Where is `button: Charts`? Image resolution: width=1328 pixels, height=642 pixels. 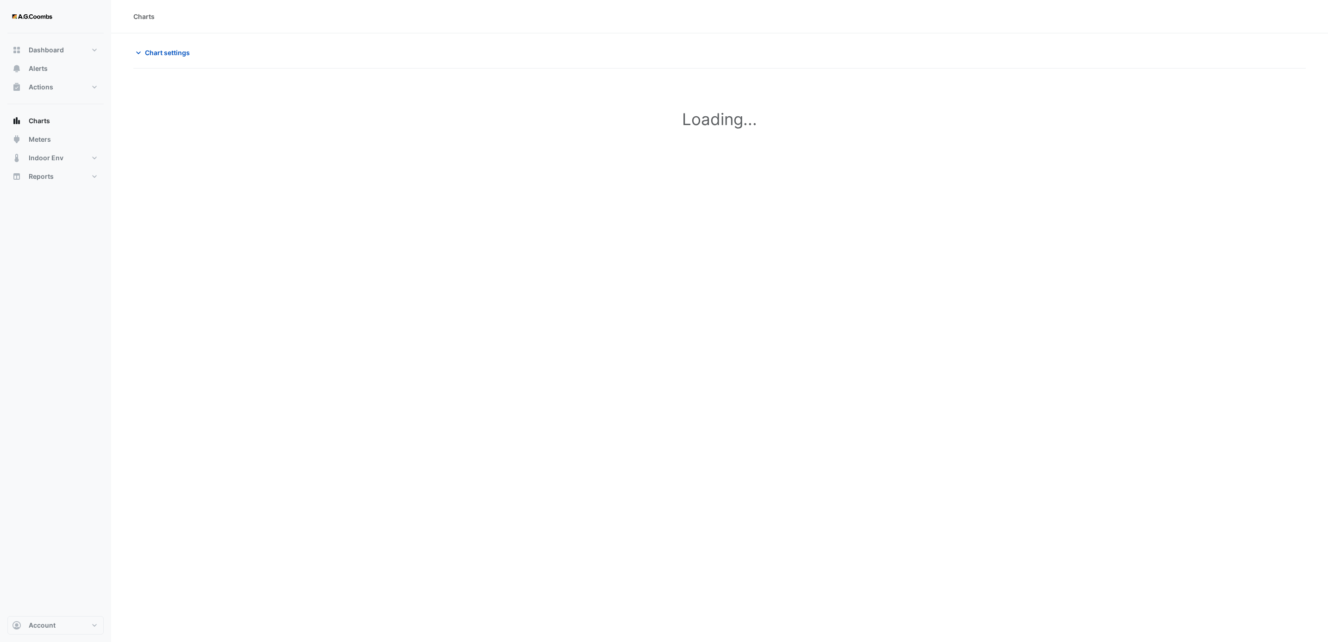
button: Charts is located at coordinates (56, 121).